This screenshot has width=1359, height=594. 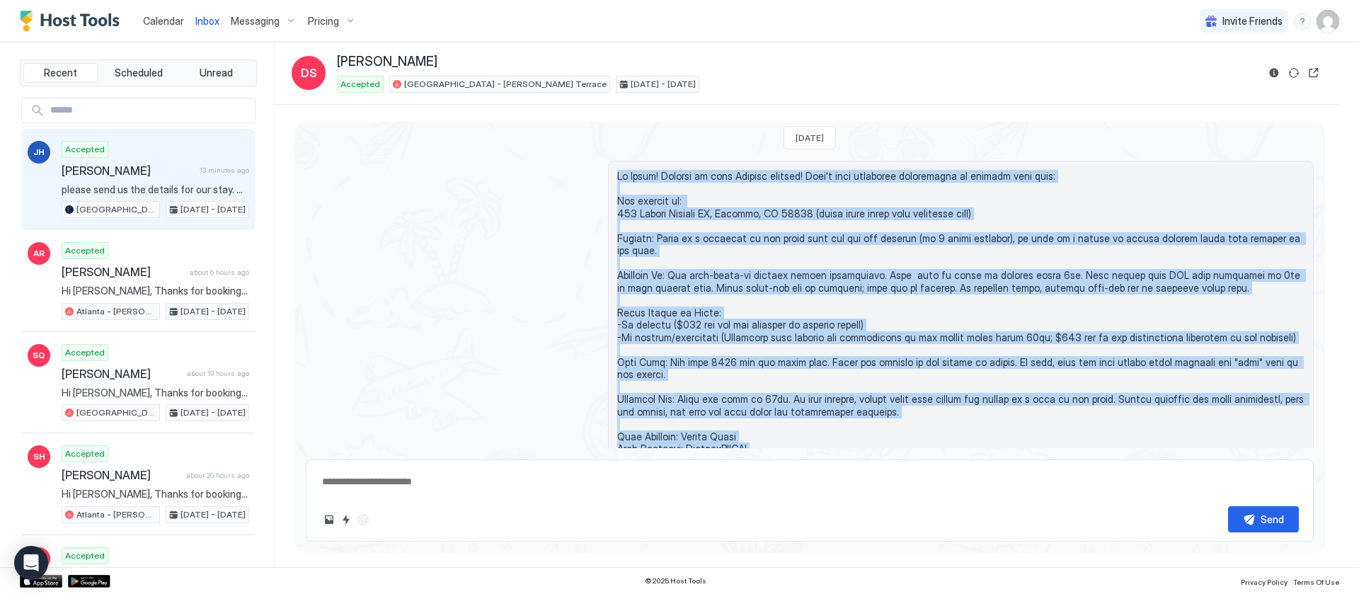 I want to click on a: Terms Of Use, so click(x=1316, y=580).